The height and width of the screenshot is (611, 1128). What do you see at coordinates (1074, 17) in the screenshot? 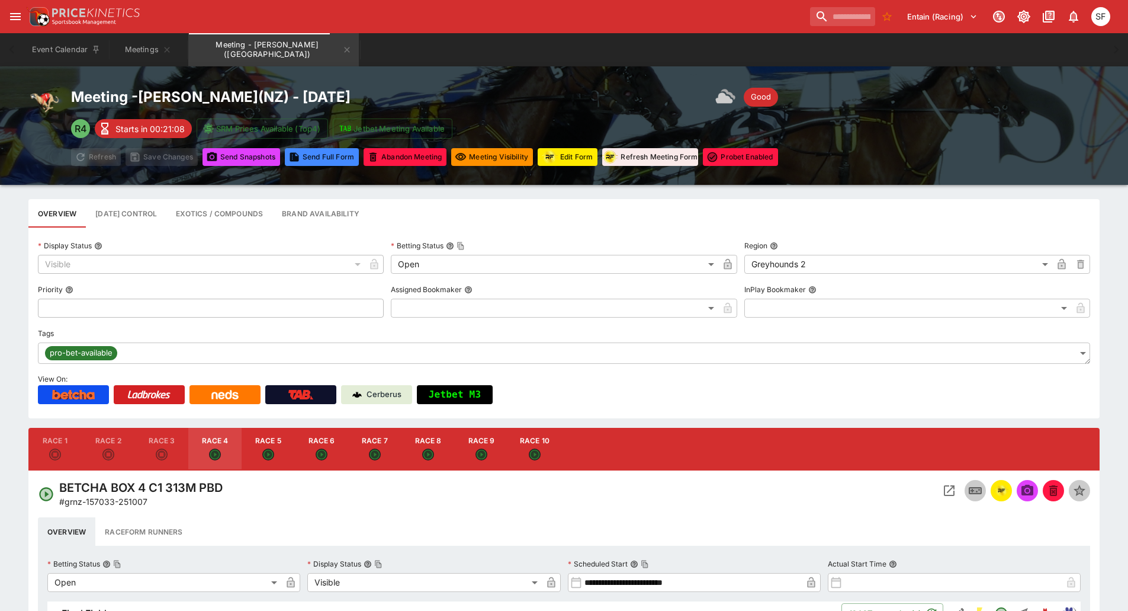
I see `button: Notifications` at bounding box center [1074, 17].